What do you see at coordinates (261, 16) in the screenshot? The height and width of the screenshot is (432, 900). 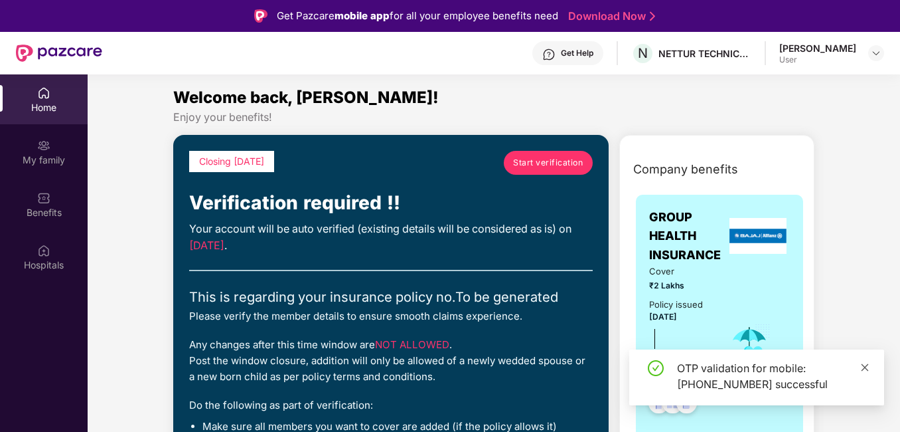 I see `img: Logo` at bounding box center [261, 16].